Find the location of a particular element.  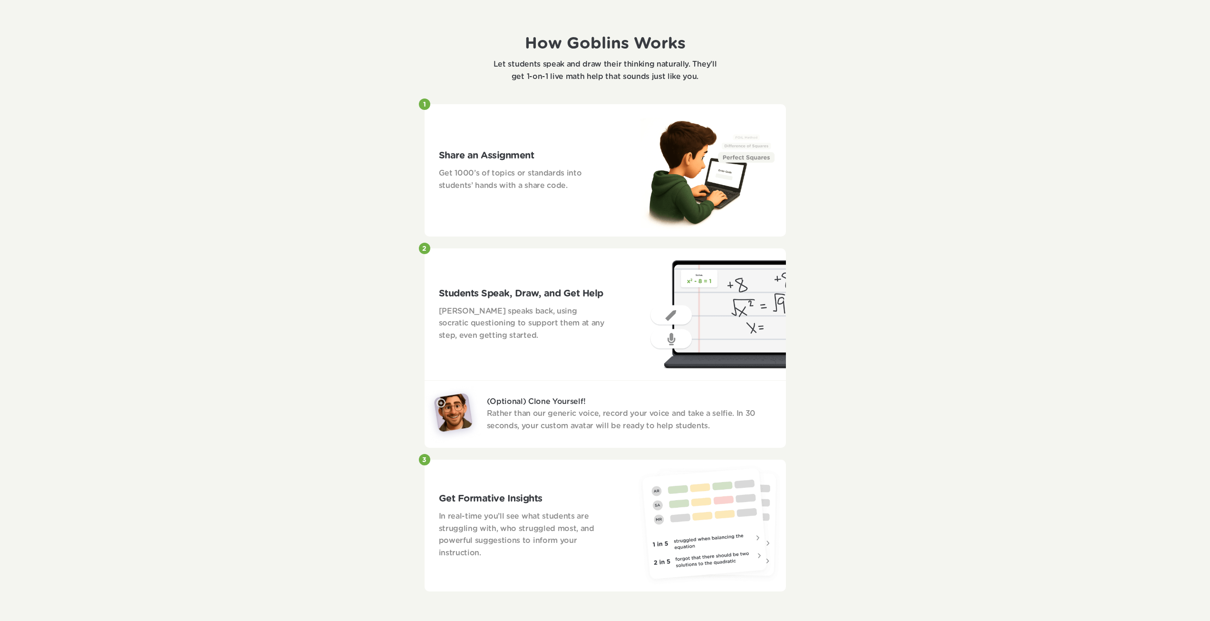

h3: Get Formative Insights is located at coordinates (522, 498).